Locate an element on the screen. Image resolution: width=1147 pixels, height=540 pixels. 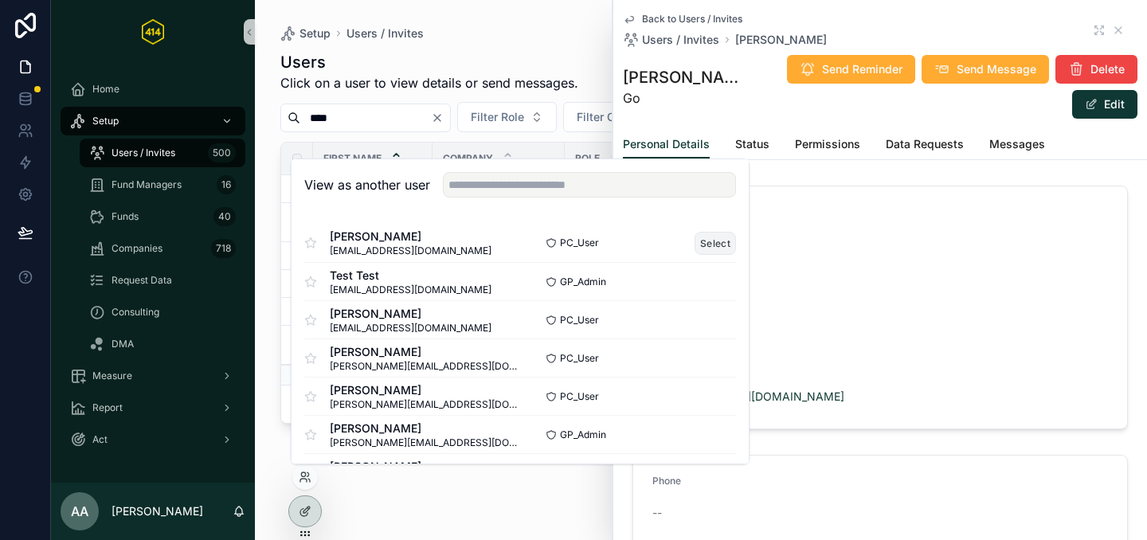
span: Send Message is located at coordinates (997, 69).